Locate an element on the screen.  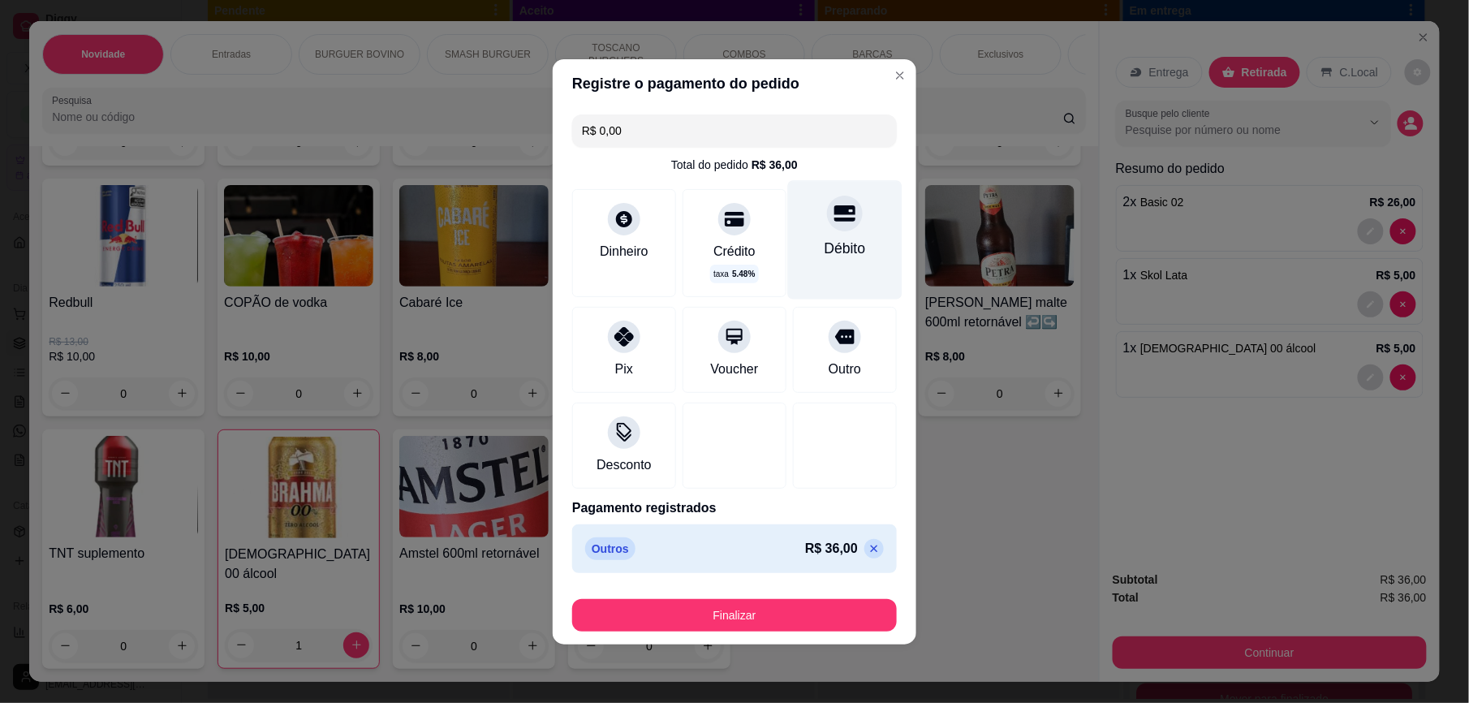
p: taxa is located at coordinates (734, 274).